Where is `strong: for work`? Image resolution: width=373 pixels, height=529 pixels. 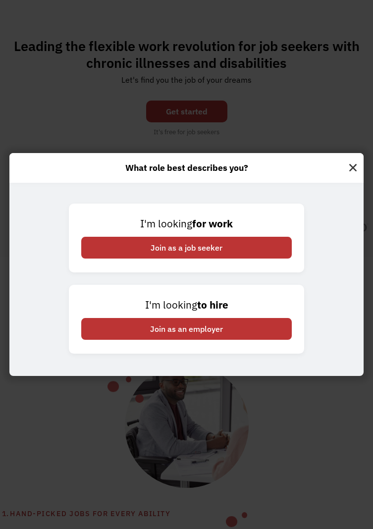
strong: for work is located at coordinates (212, 223).